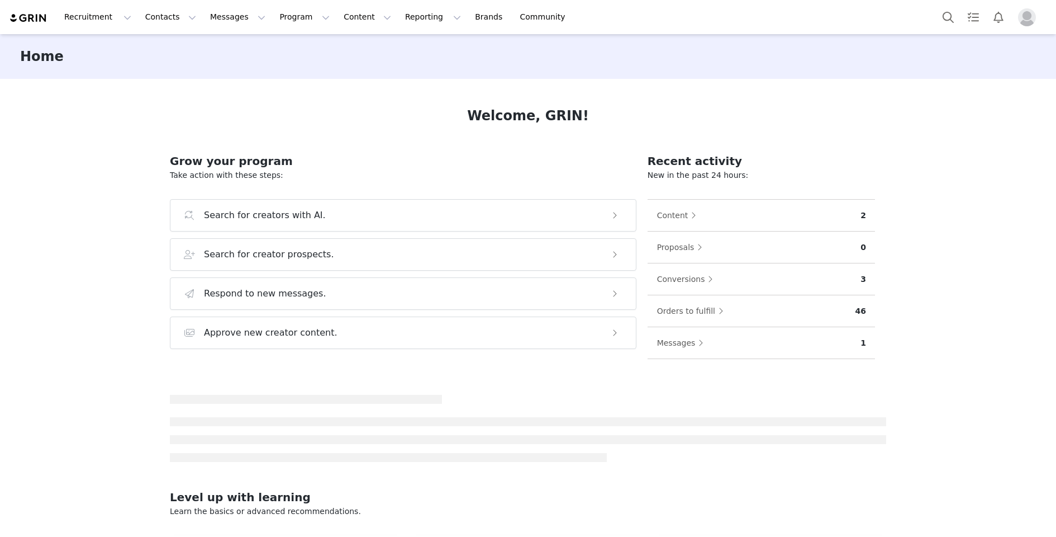  Describe the element at coordinates (528, 497) in the screenshot. I see `h2: Level up with learning` at that location.